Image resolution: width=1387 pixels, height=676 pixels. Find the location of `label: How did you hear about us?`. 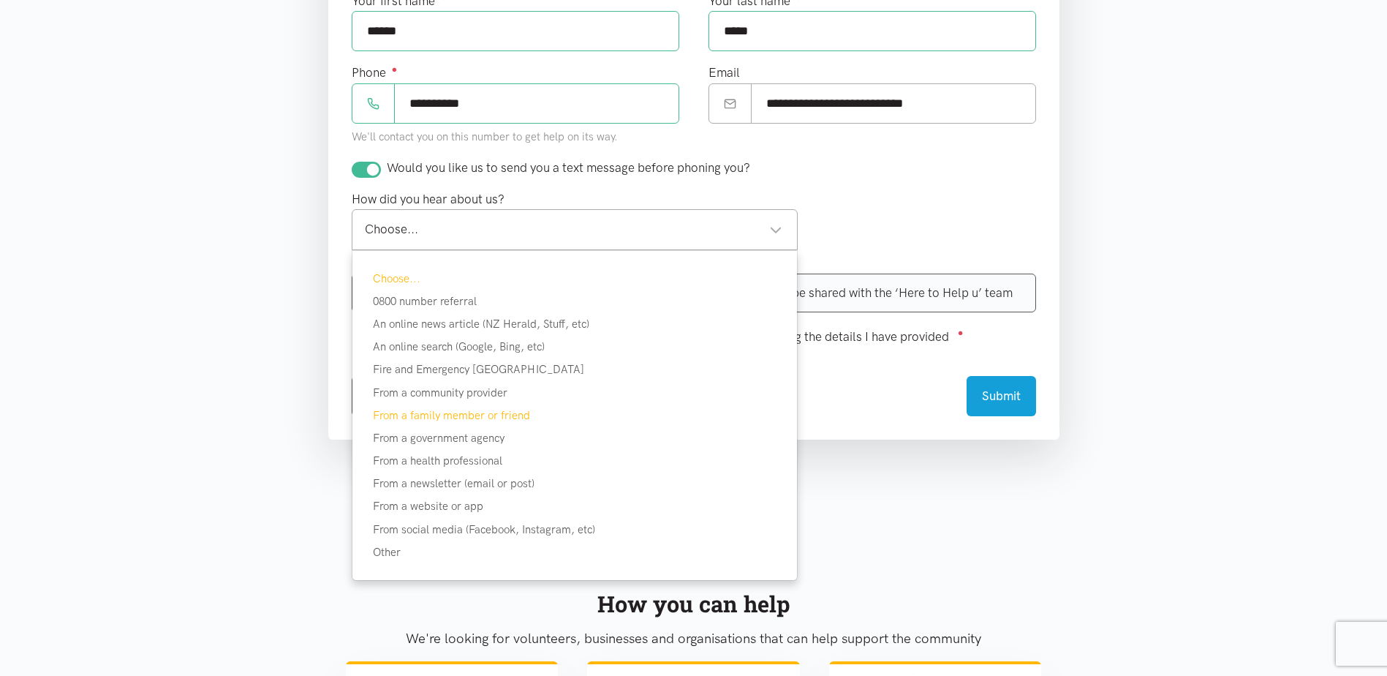

label: How did you hear about us? is located at coordinates (428, 199).